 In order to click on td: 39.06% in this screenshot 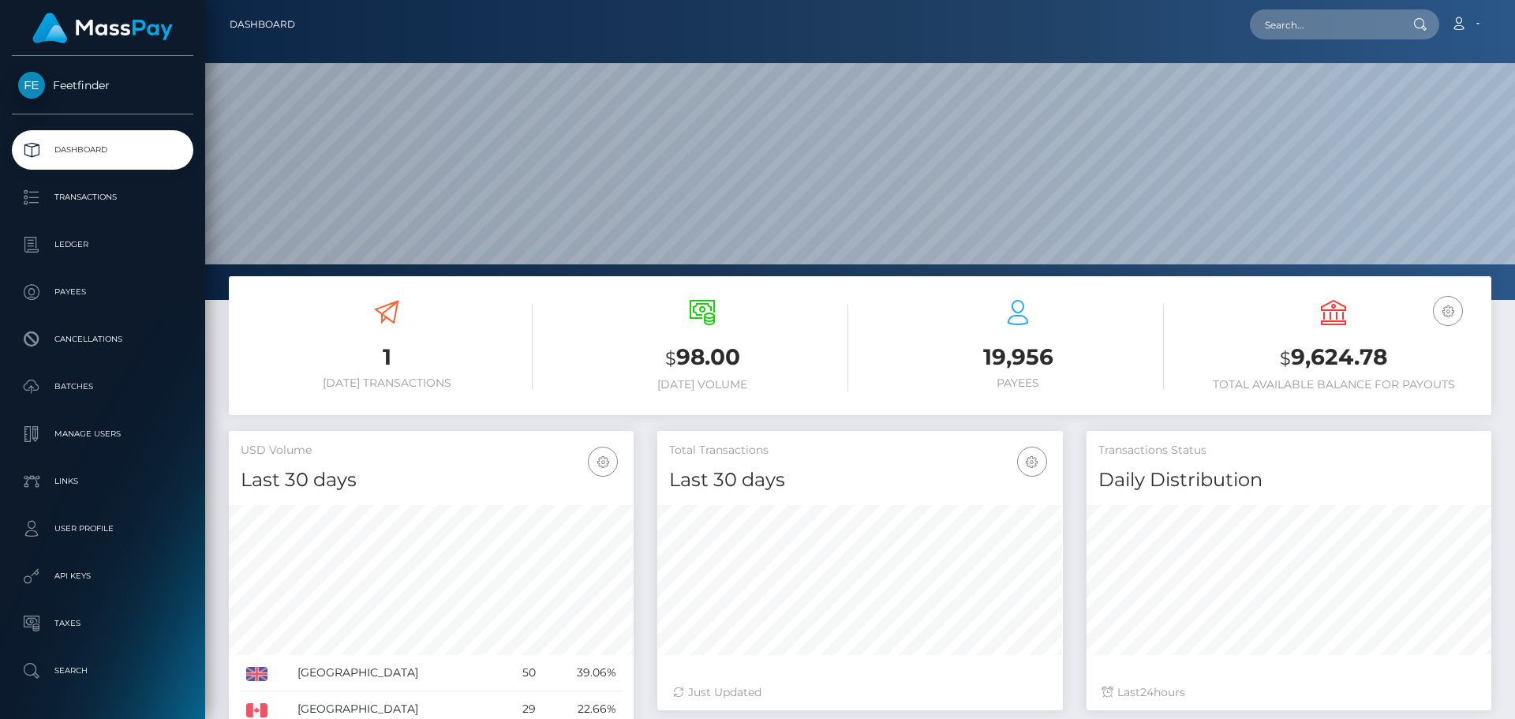, I will do `click(581, 673)`.